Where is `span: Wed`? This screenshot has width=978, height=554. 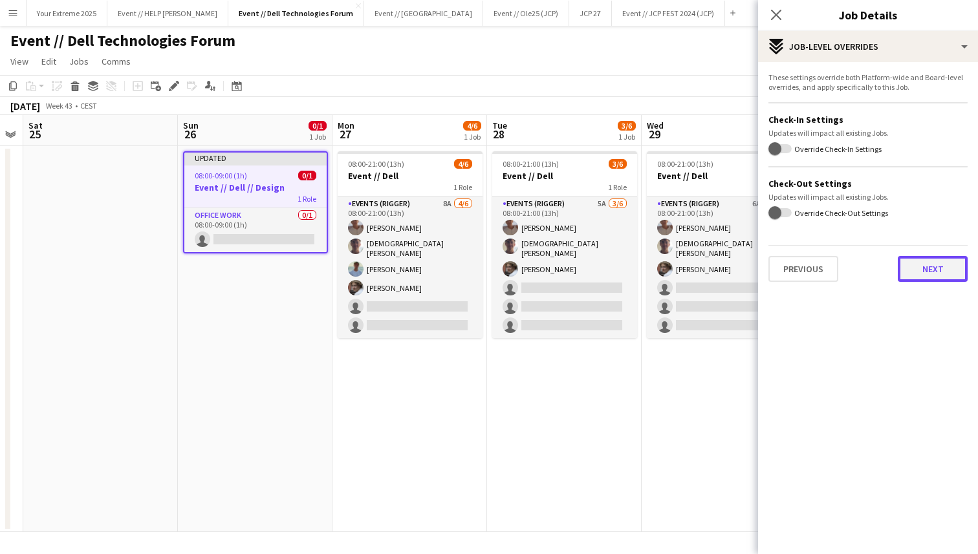
span: Wed is located at coordinates (655, 126).